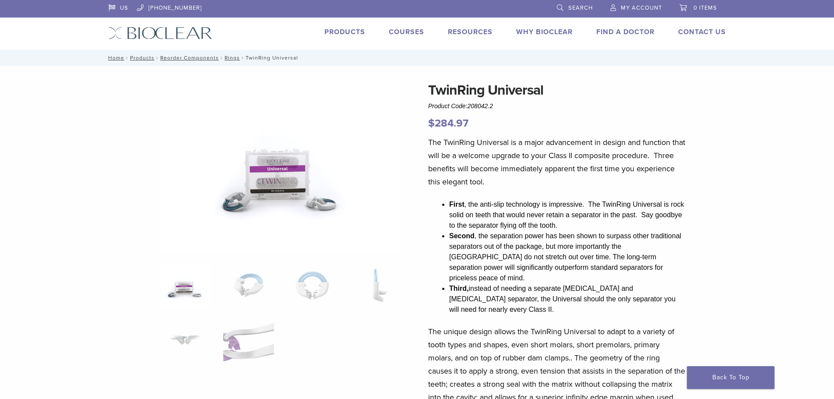  What do you see at coordinates (190, 58) in the screenshot?
I see `a: Reorder Components` at bounding box center [190, 58].